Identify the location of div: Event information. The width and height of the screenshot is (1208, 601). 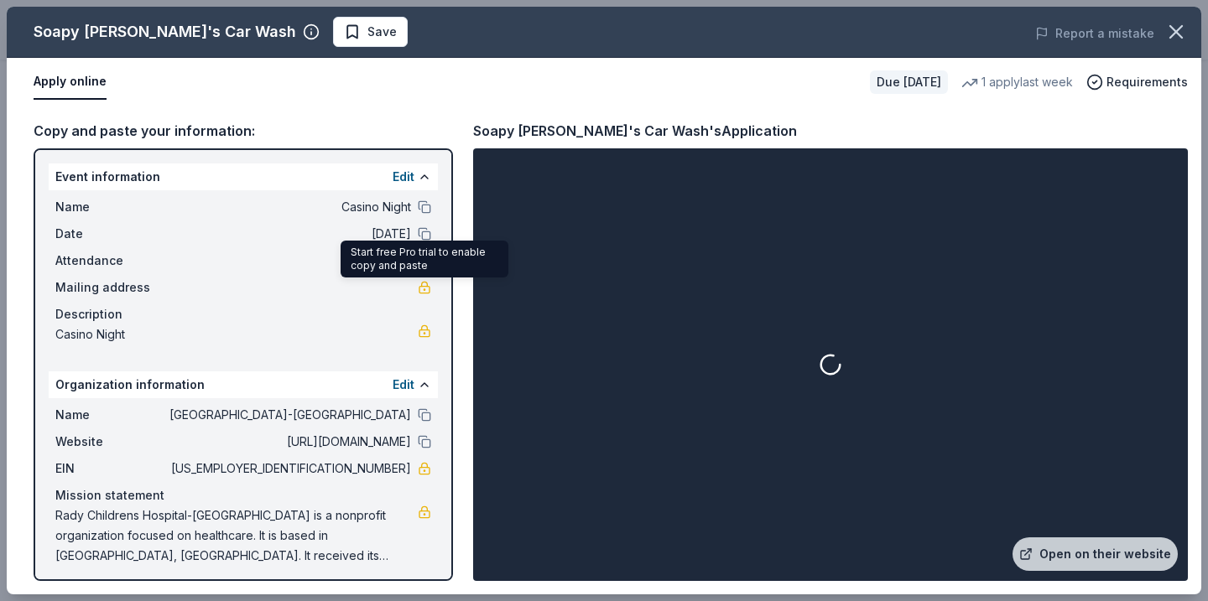
(243, 177).